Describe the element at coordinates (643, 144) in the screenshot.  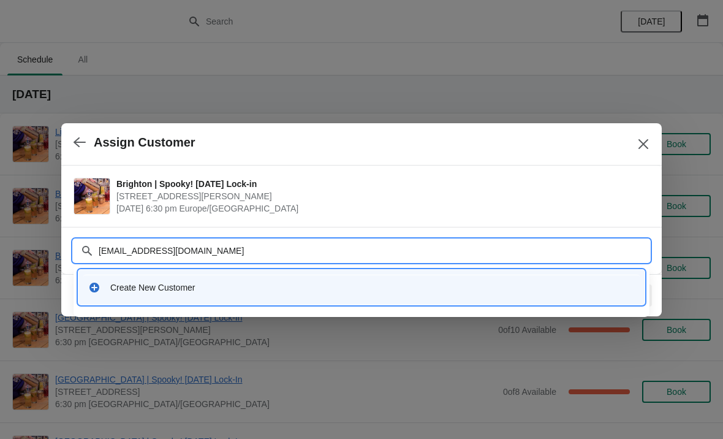
I see `button: Close` at that location.